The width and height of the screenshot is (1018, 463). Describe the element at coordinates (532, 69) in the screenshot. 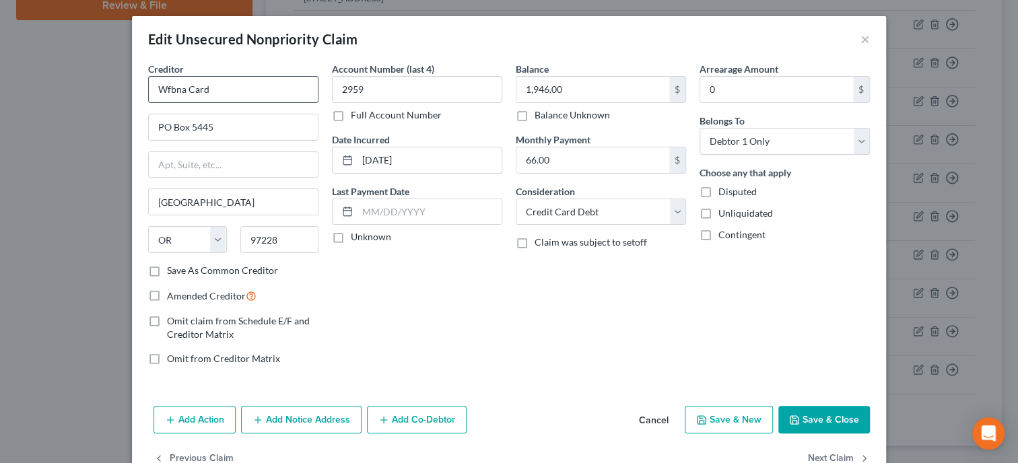

I see `label: Balance` at that location.